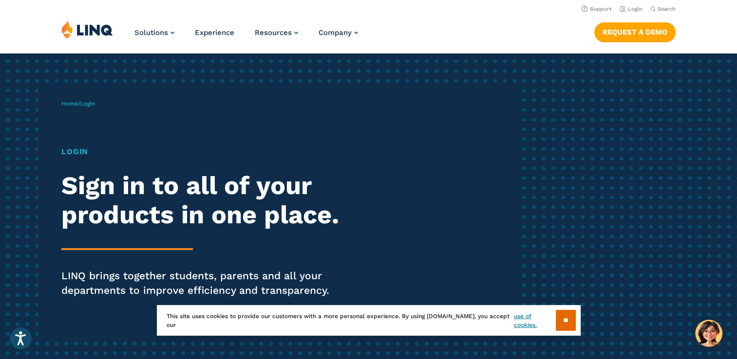 The image size is (737, 359). What do you see at coordinates (708, 333) in the screenshot?
I see `button: Hello, have a question? Let’s chat.` at bounding box center [708, 333].